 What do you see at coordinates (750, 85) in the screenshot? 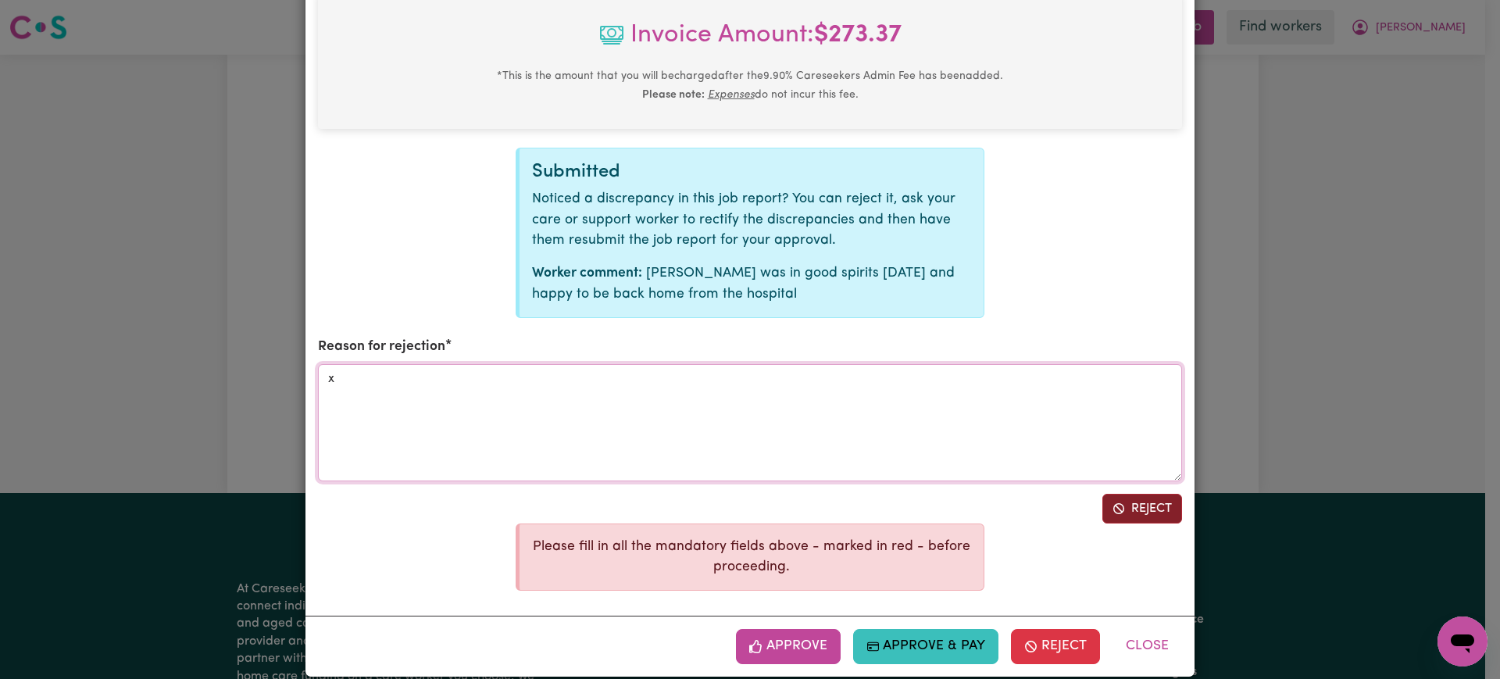
I see `small: This is the amount that you will be charged after the 9.90 % Careseekers Admin Fee has been added...` at bounding box center [750, 85].